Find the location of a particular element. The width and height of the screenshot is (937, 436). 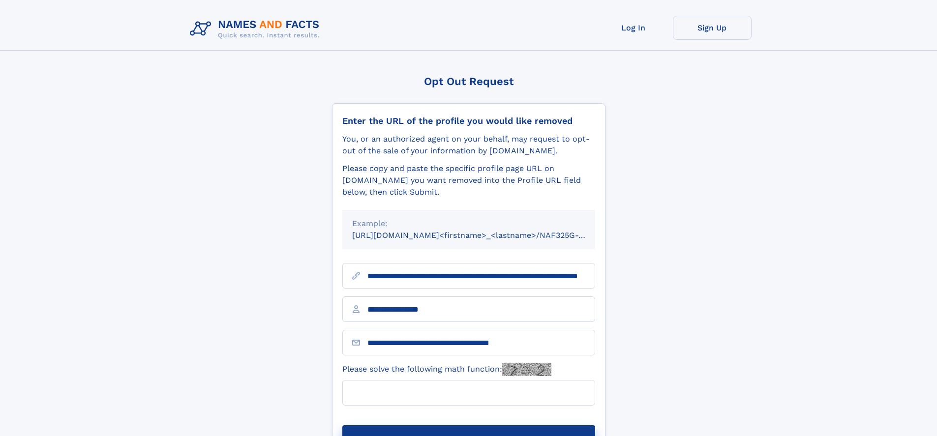

div: Opt Out Request is located at coordinates (469, 81).